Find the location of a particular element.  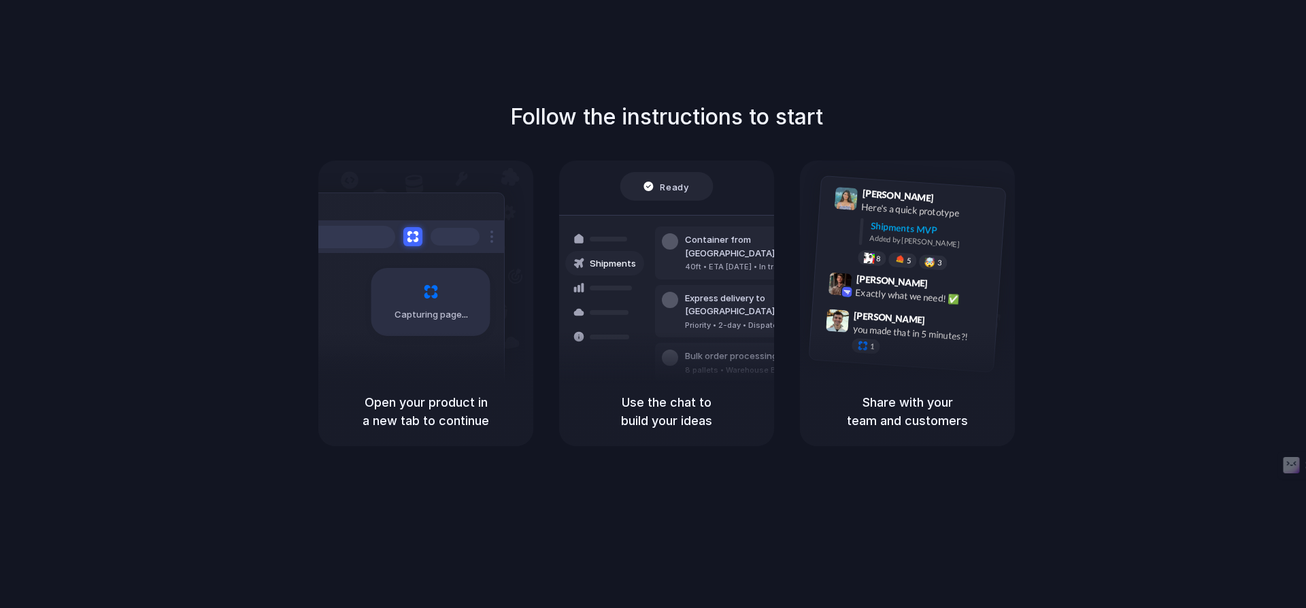

h1: Follow the instructions to start is located at coordinates (667, 117).